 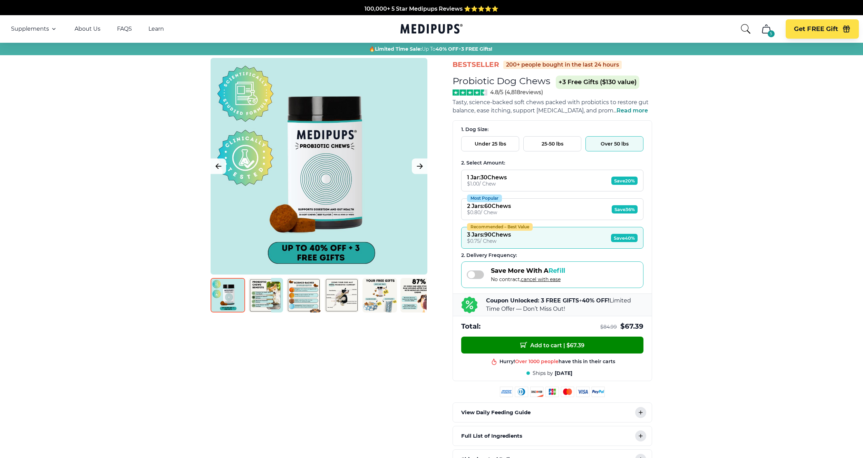 I want to click on button: Most Popular2 Jars:60Chews$0.80/ ChewSave36%, so click(x=552, y=209).